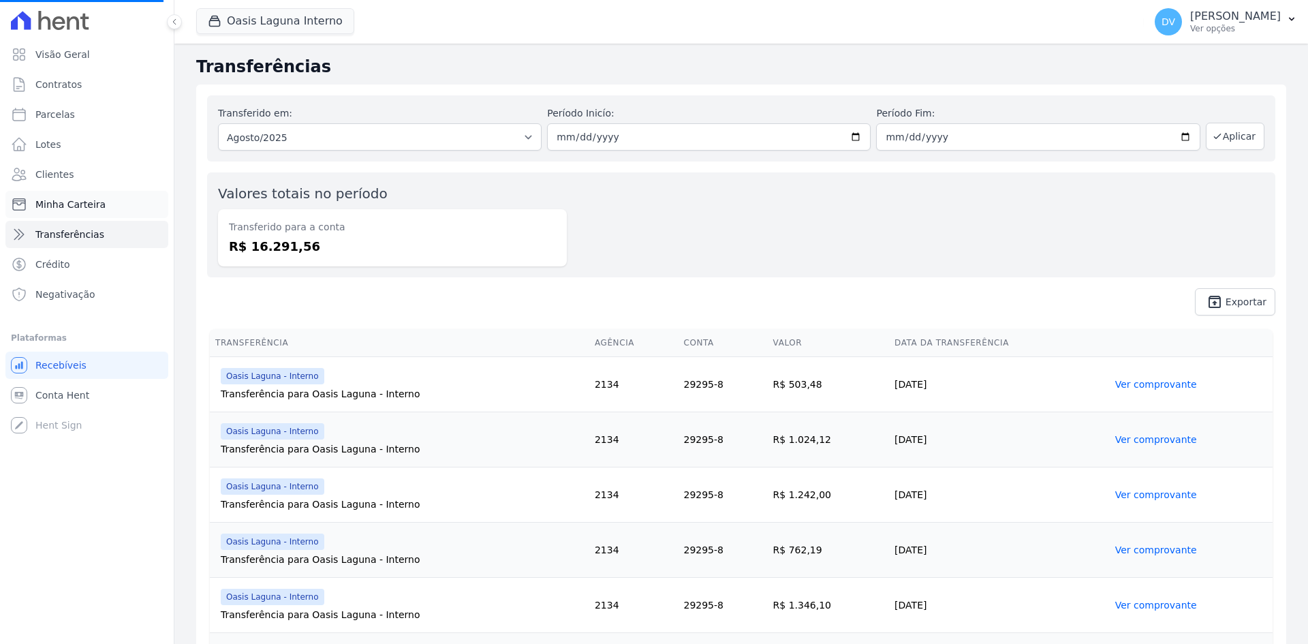 This screenshot has height=644, width=1308. Describe the element at coordinates (55, 114) in the screenshot. I see `span: Parcelas` at that location.